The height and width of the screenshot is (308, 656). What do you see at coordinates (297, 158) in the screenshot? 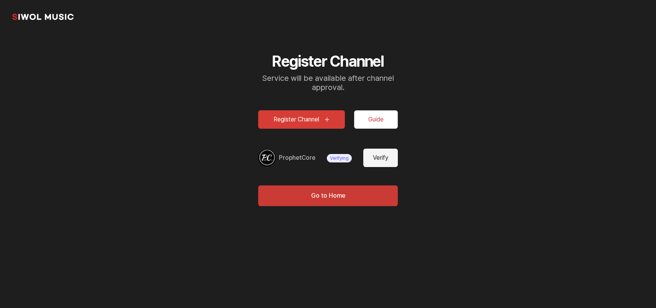
I see `a: ProphetCore` at bounding box center [297, 158].